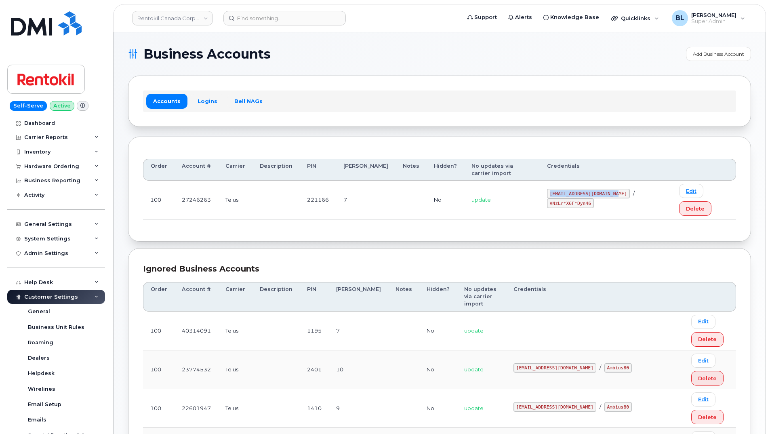 This screenshot has height=434, width=770. I want to click on td: 10, so click(358, 369).